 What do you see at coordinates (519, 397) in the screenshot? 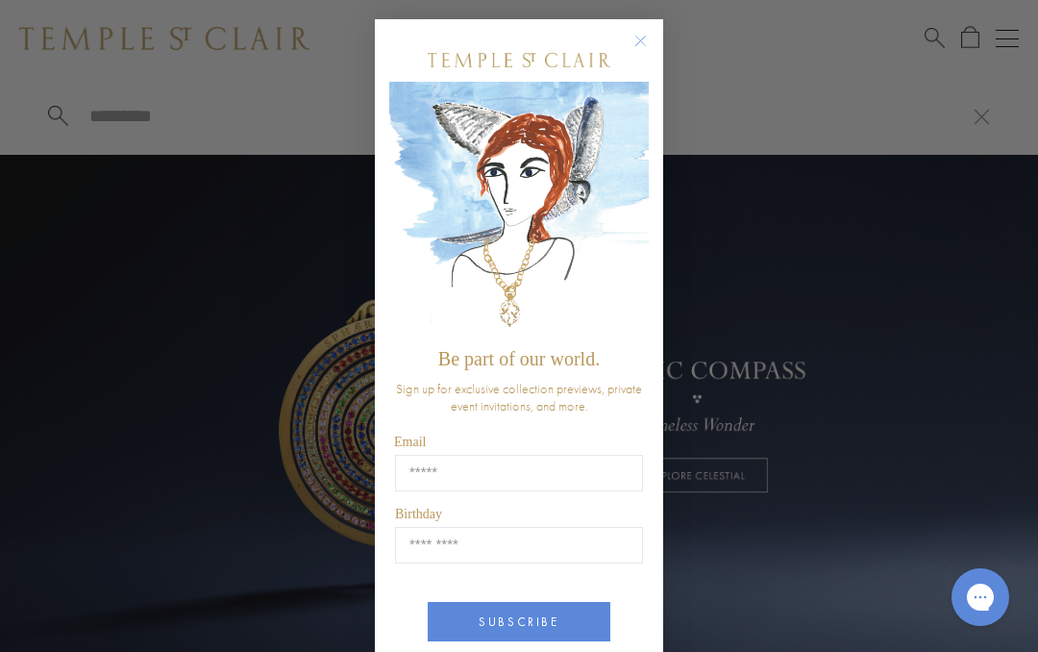
I see `span: Sign up for exclusive collection previews, private event invitations, and more.` at bounding box center [519, 397].